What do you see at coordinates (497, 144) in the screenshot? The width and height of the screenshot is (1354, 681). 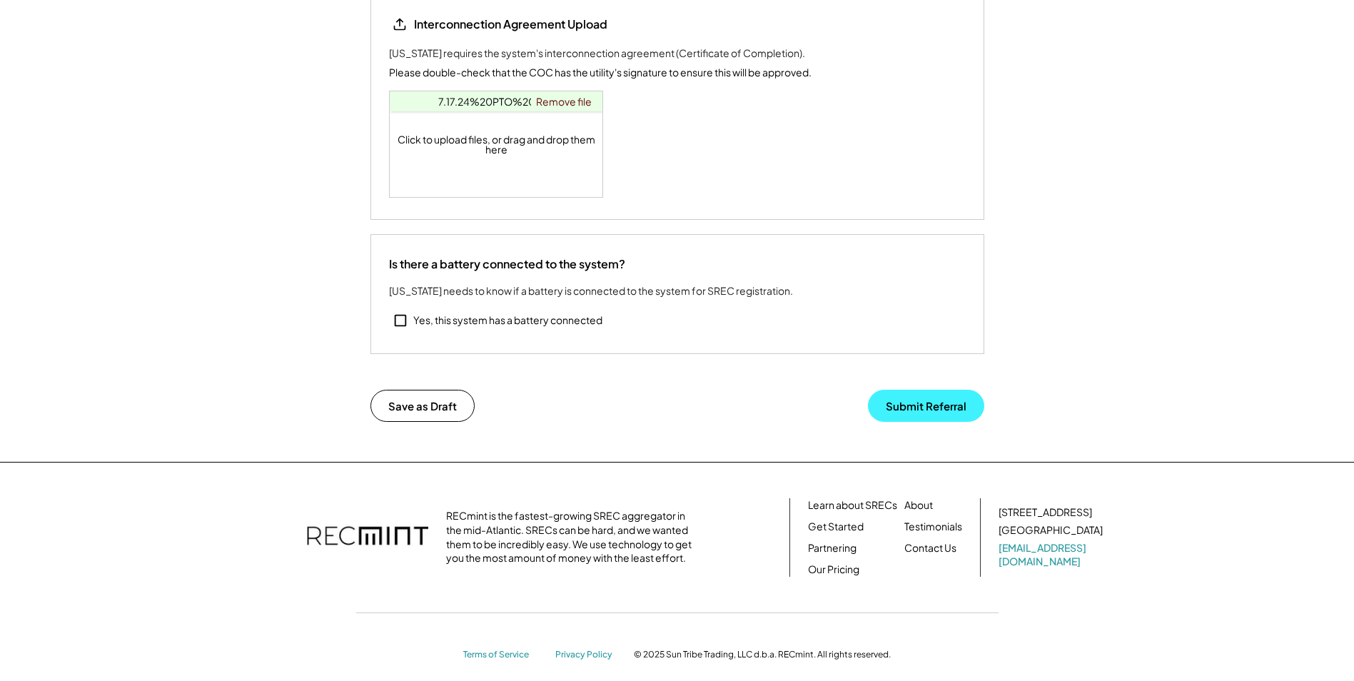 I see `div: Click to upload files, or drag and drop them here` at bounding box center [497, 144].